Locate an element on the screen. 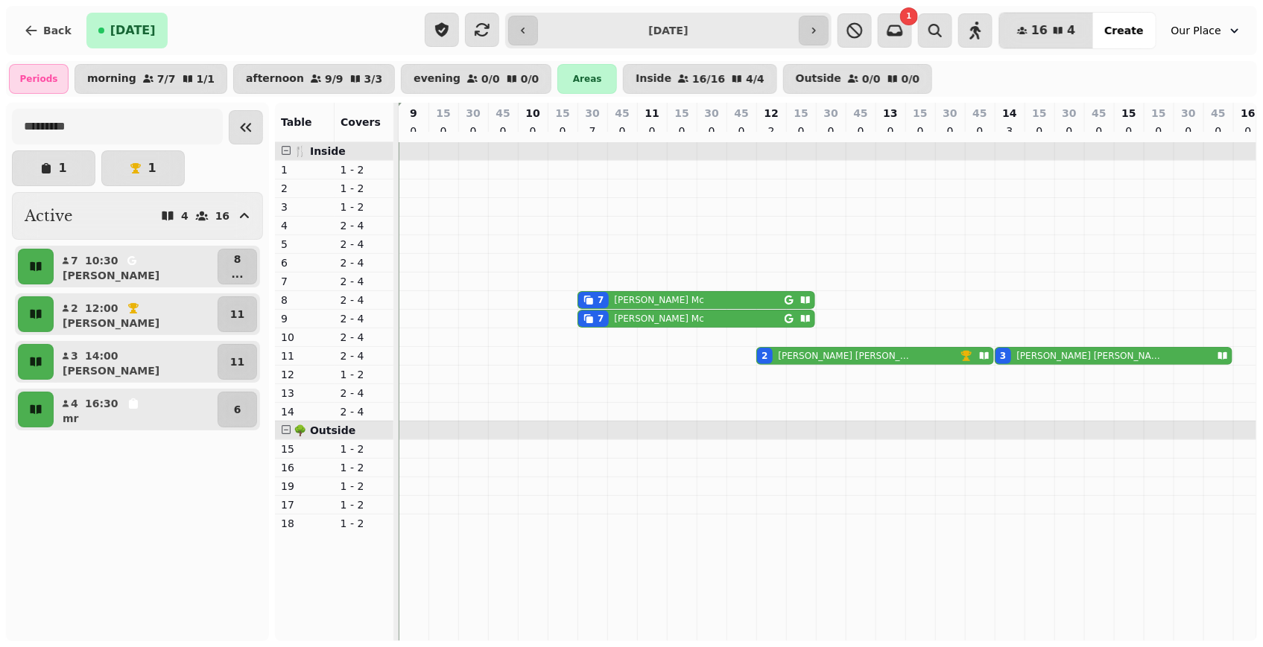 The image size is (1263, 647). p: 16 / 16 is located at coordinates (709, 79).